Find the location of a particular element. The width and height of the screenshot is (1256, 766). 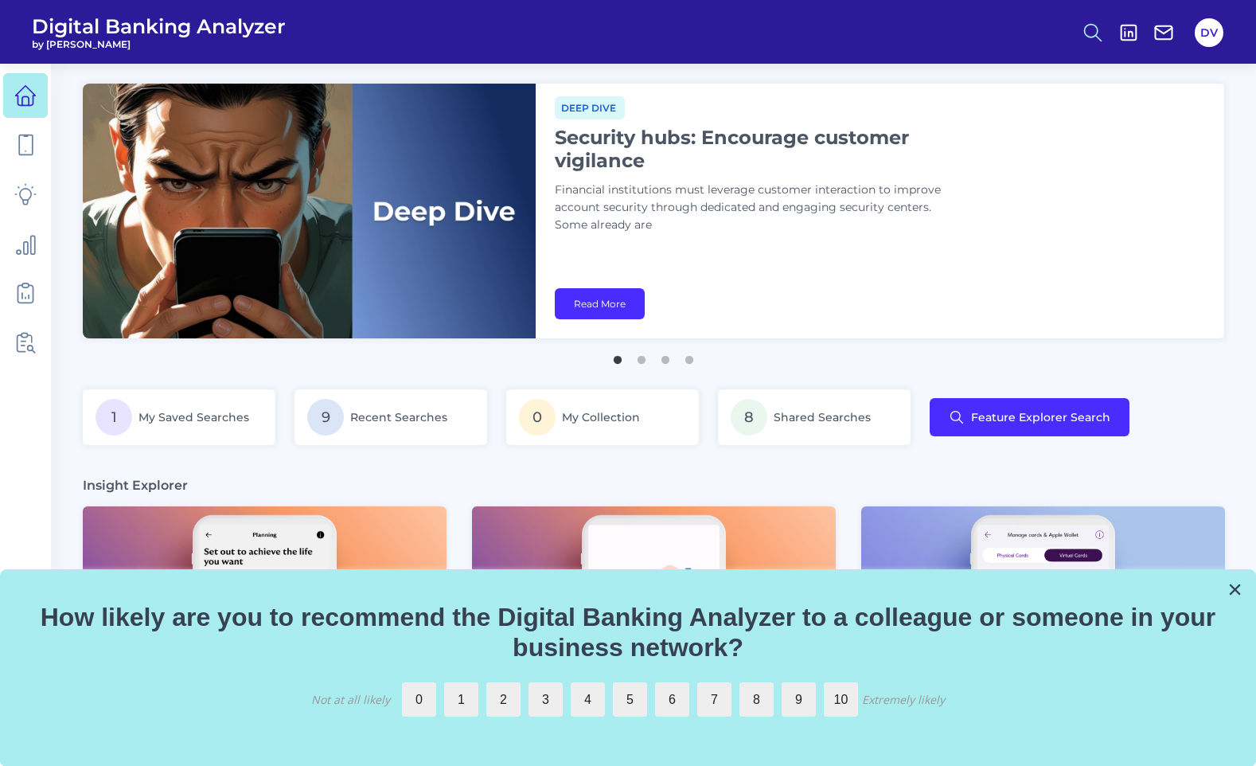

div: Extremely likely is located at coordinates (903, 699).